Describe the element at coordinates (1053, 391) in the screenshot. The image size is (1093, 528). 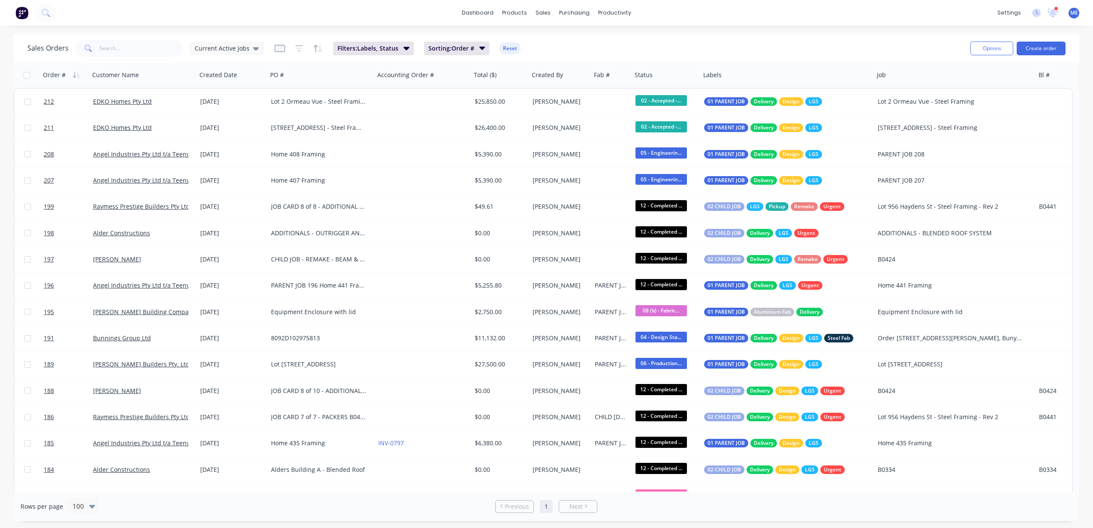
I see `div: B0424` at that location.